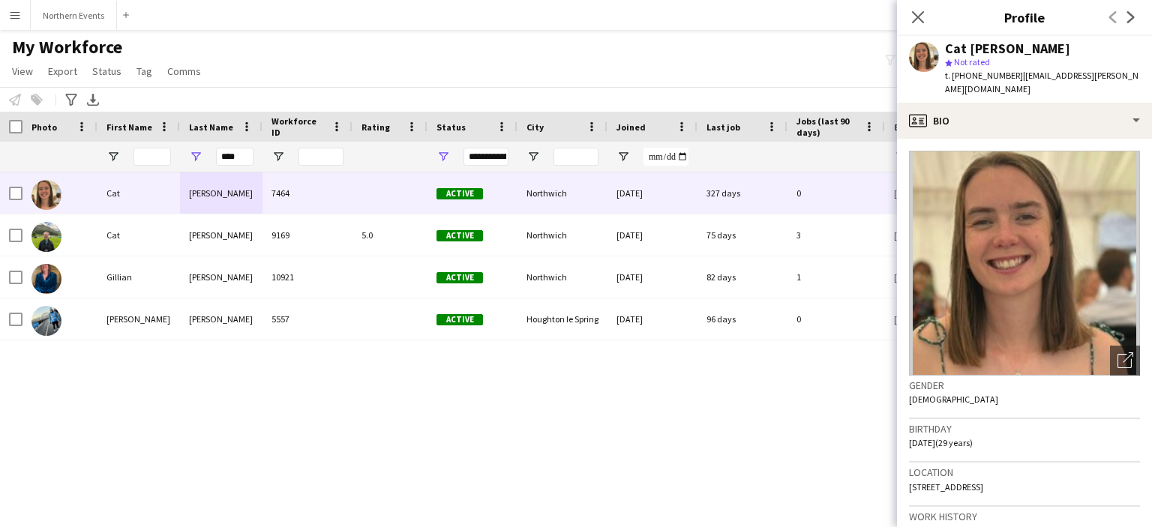  Describe the element at coordinates (106, 71) in the screenshot. I see `a: Status` at that location.